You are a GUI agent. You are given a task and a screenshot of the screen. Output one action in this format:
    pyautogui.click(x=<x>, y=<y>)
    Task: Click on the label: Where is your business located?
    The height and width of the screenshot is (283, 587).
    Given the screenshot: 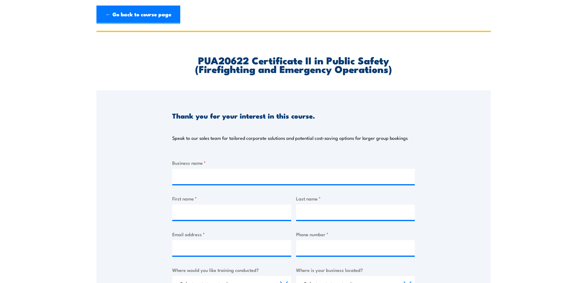 What is the action you would take?
    pyautogui.click(x=355, y=270)
    